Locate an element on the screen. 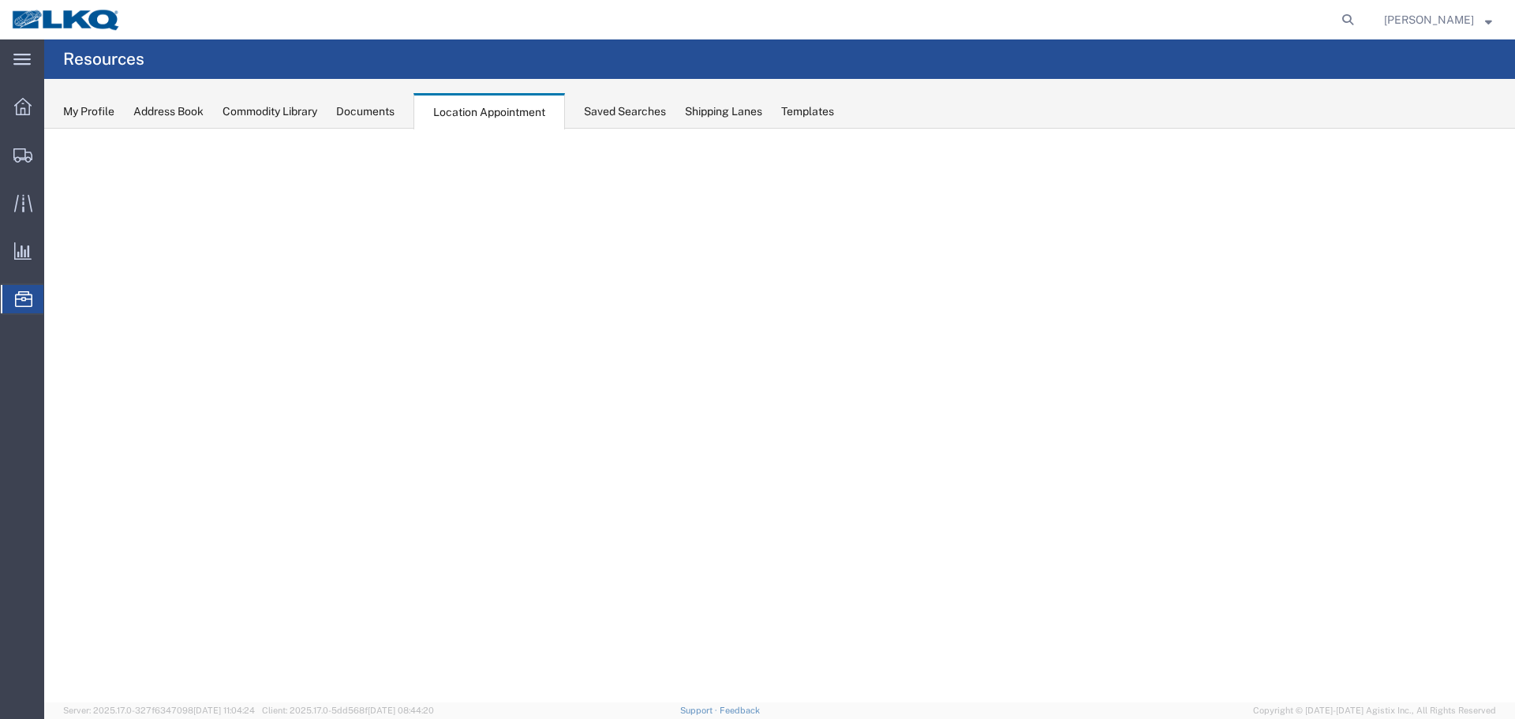 The height and width of the screenshot is (719, 1515). span: Client: 2025.17.0-5dd568f is located at coordinates (348, 710).